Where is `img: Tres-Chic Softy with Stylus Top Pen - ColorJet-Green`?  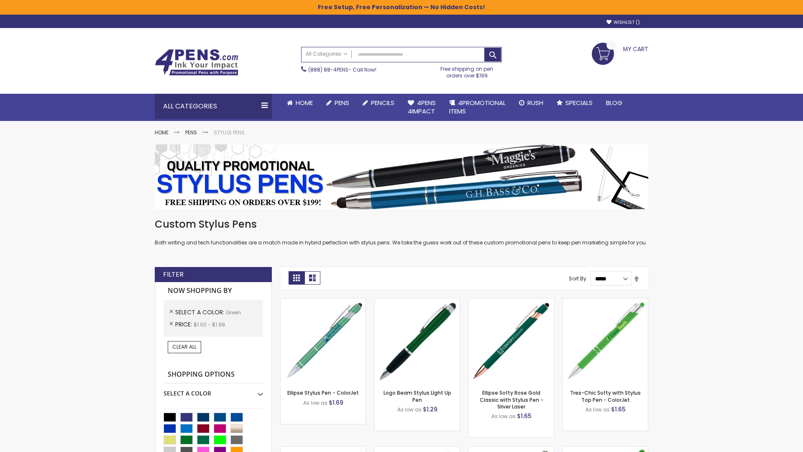 img: Tres-Chic Softy with Stylus Top Pen - ColorJet-Green is located at coordinates (605, 341).